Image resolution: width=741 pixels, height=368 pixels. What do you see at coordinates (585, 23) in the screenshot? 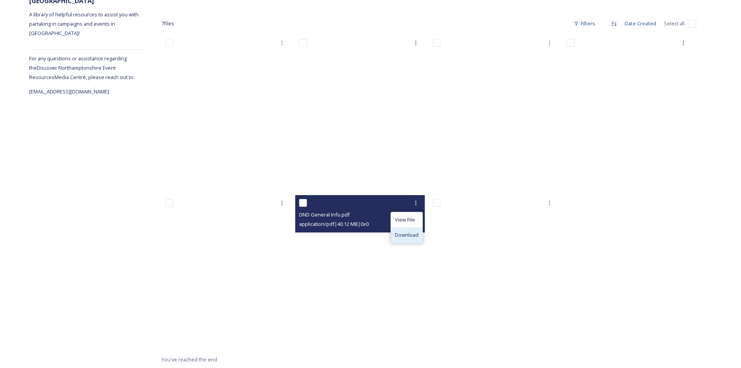
I see `div: Filters` at bounding box center [585, 23].